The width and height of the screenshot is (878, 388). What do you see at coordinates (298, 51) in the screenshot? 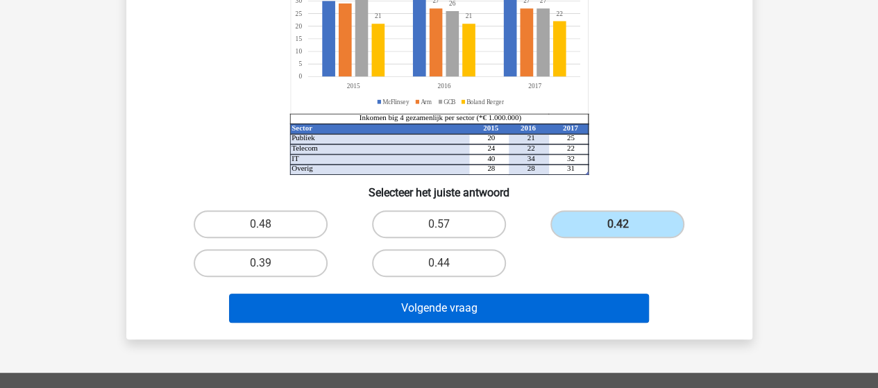
I see `tspan: 10` at bounding box center [298, 51].